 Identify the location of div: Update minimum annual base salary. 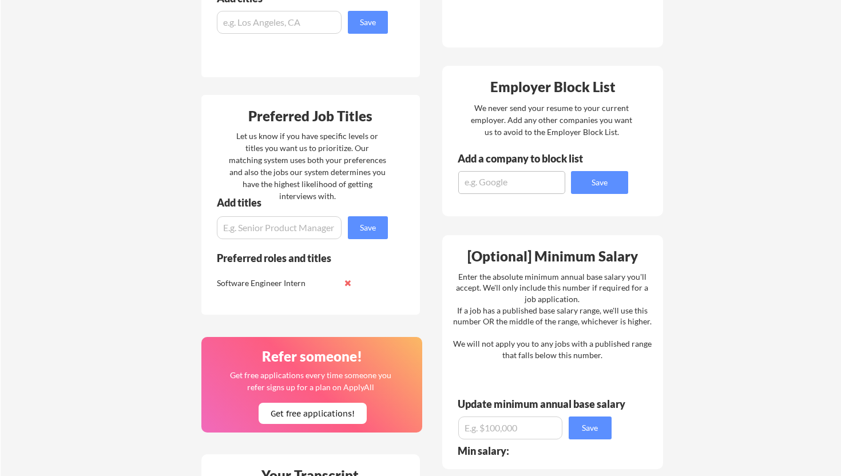
(544, 404).